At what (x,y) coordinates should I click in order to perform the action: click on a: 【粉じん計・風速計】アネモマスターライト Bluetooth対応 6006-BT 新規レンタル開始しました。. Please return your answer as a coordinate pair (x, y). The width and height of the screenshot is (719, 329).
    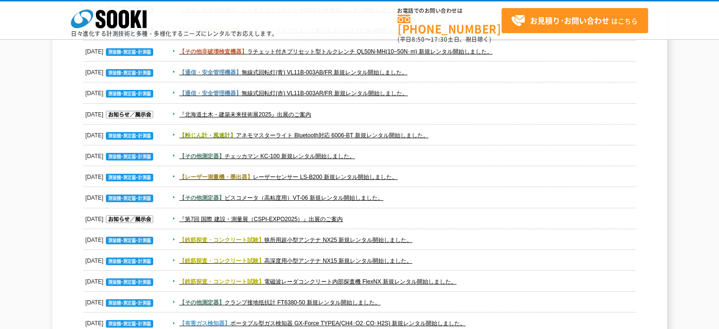
    Looking at the image, I should click on (304, 135).